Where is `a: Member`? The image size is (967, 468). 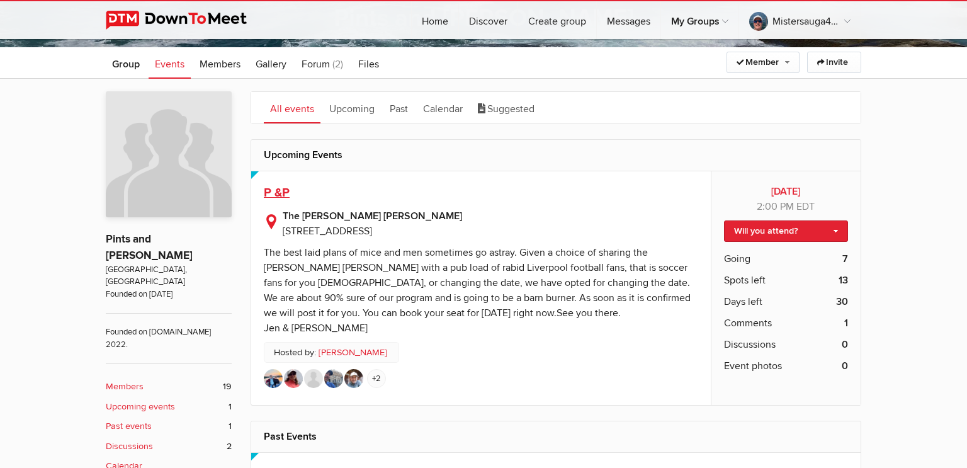 a: Member is located at coordinates (763, 62).